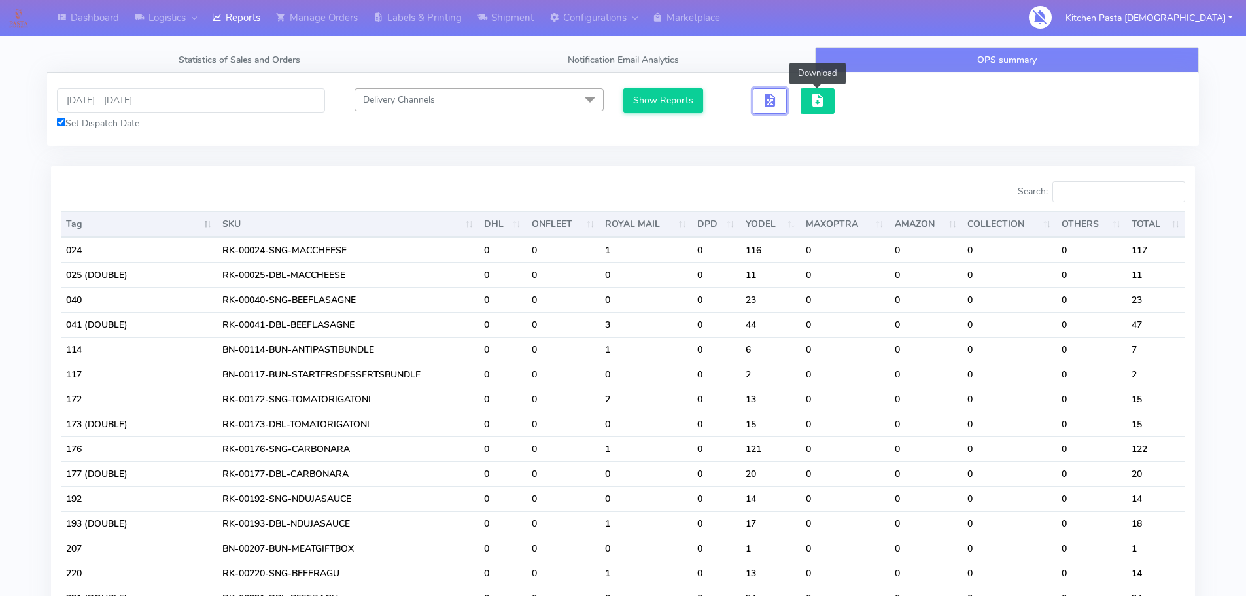 Image resolution: width=1246 pixels, height=596 pixels. What do you see at coordinates (1009, 224) in the screenshot?
I see `th: COLLECTION : activate to sort column ascending` at bounding box center [1009, 224].